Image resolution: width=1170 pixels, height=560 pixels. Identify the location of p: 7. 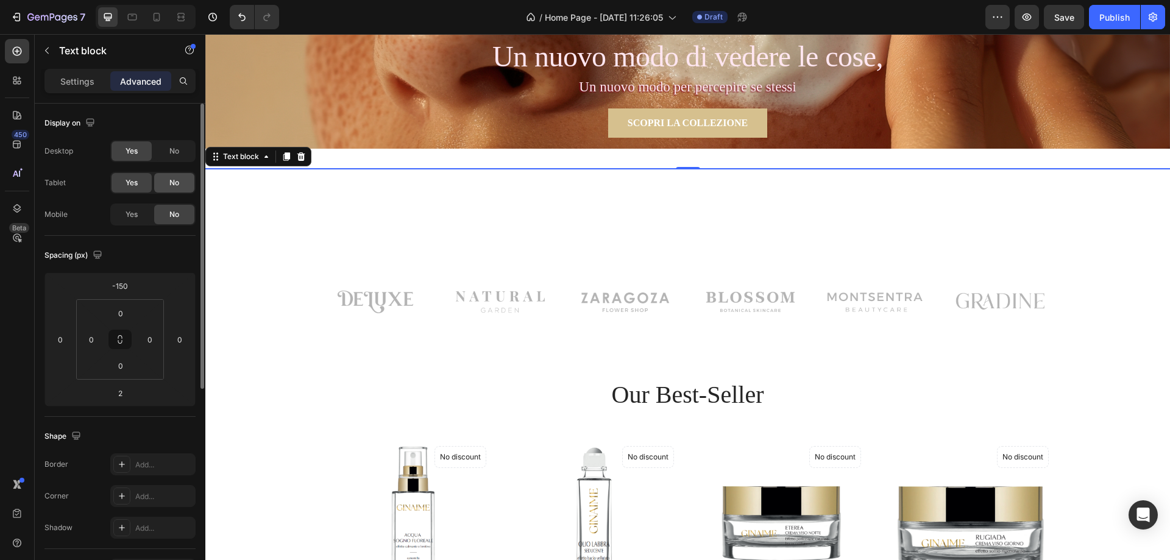
(82, 17).